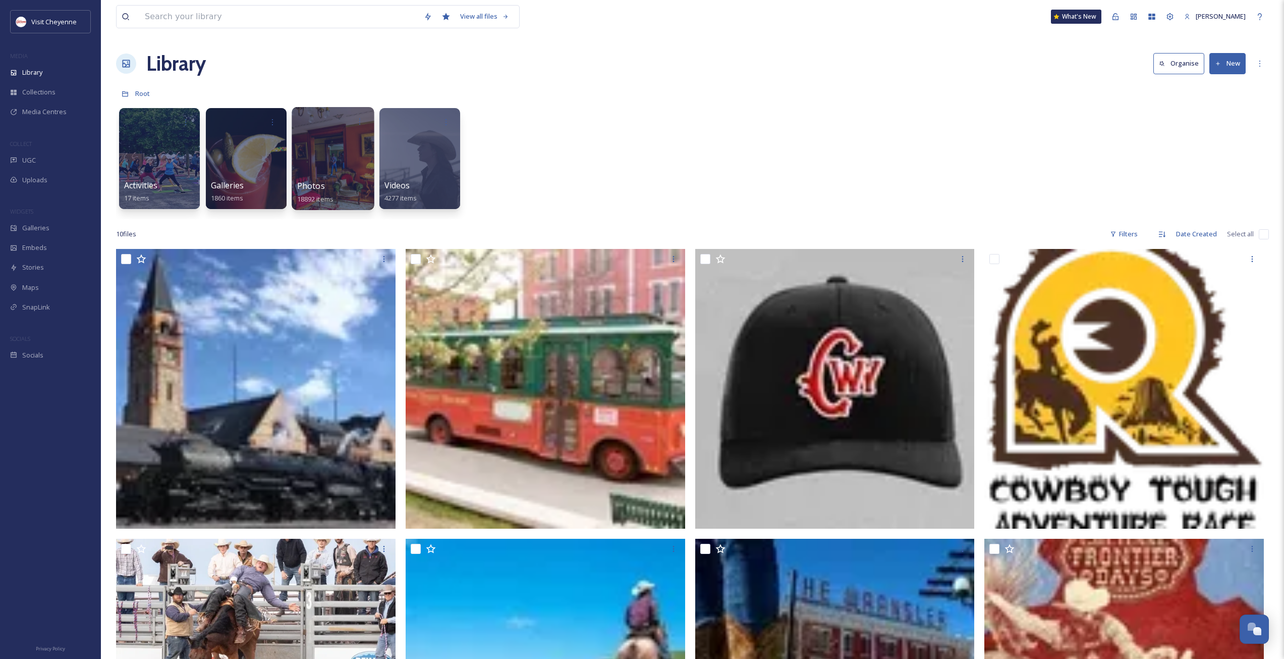 The height and width of the screenshot is (659, 1284). I want to click on span: UGC, so click(29, 160).